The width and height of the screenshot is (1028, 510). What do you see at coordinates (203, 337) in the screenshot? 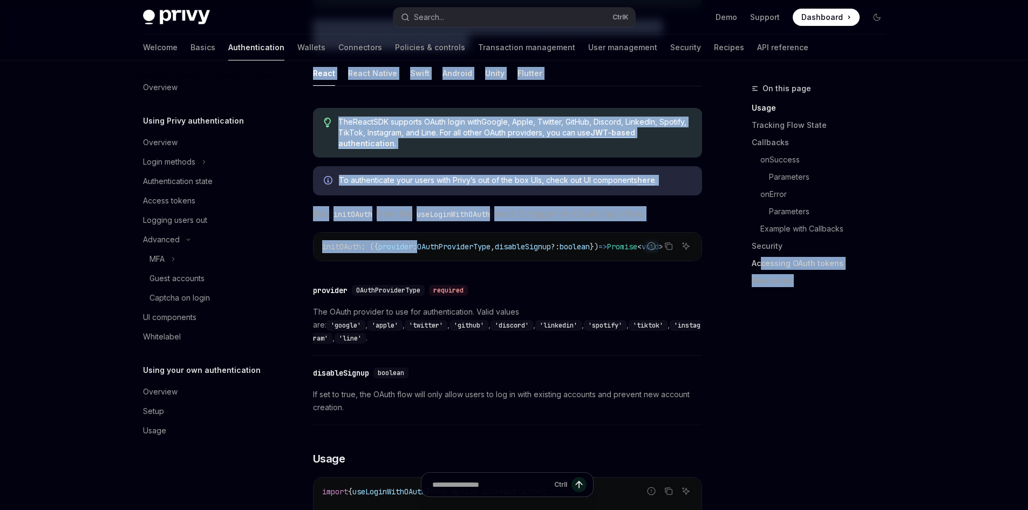
I see `a: Whitelabel` at bounding box center [203, 337].